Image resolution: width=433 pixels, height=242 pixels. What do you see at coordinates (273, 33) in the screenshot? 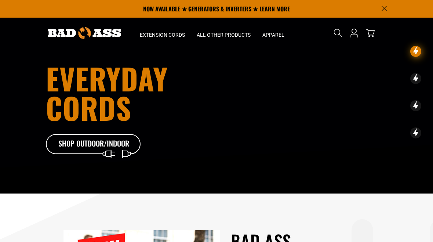
I see `summary: Apparel` at bounding box center [273, 33].